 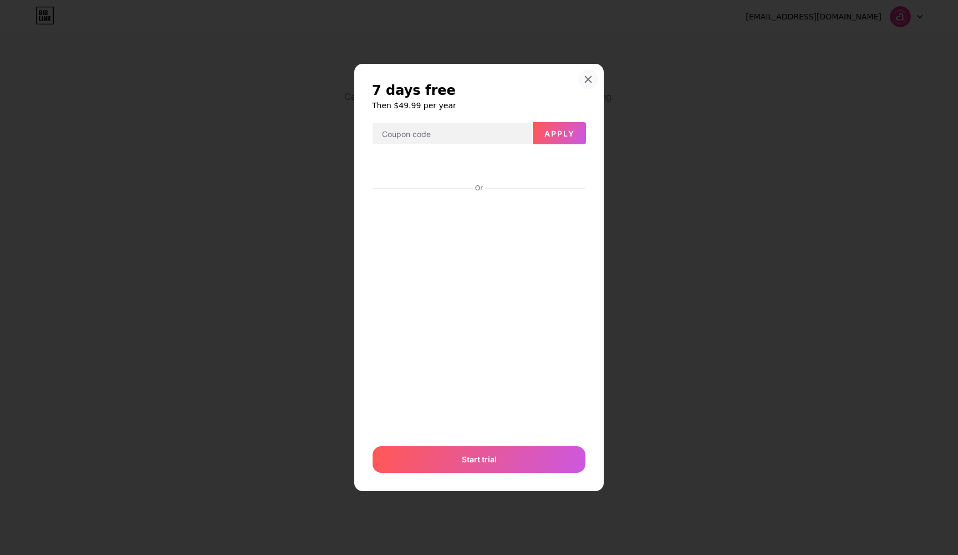 What do you see at coordinates (414, 90) in the screenshot?
I see `span: 7 days free` at bounding box center [414, 90].